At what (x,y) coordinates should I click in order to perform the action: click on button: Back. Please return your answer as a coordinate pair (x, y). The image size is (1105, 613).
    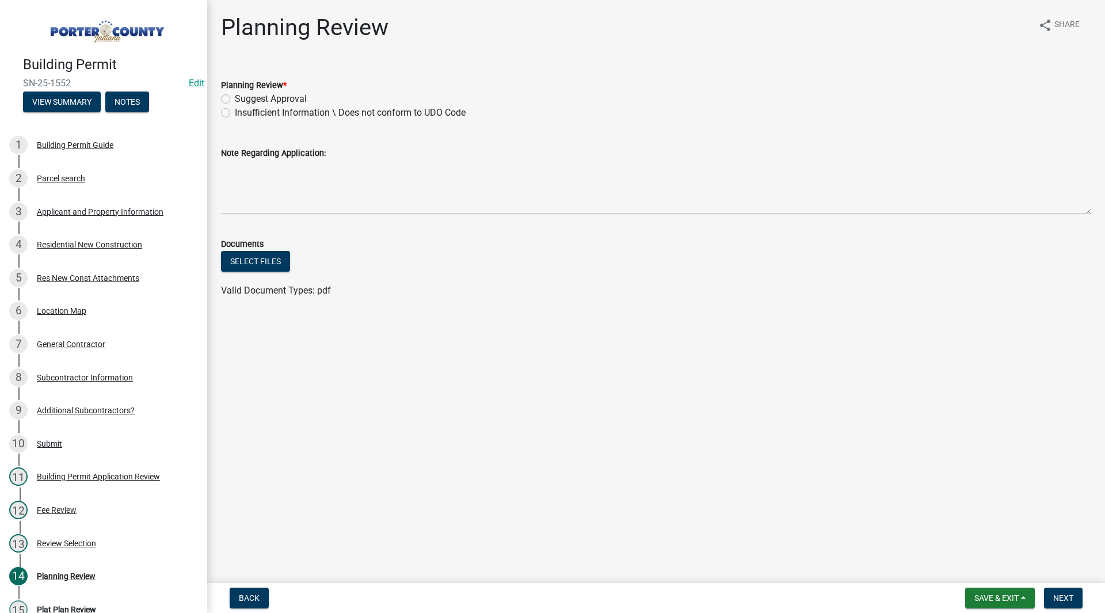
    Looking at the image, I should click on (249, 598).